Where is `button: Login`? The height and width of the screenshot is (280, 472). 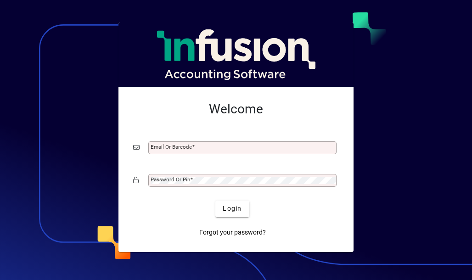 button: Login is located at coordinates (232, 209).